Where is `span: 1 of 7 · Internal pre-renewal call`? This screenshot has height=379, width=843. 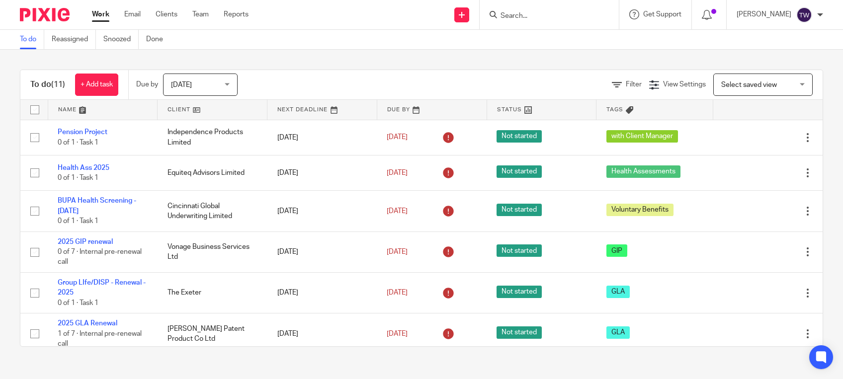
span: 1 of 7 · Internal pre-renewal call is located at coordinates (99, 339).